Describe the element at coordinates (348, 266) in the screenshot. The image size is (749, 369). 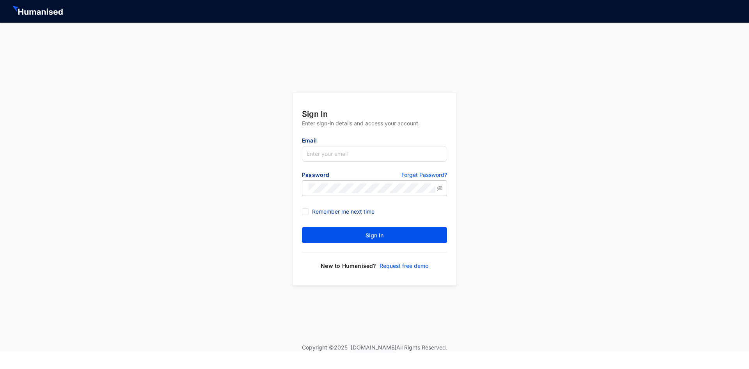
I see `p: New to Humanised?` at that location.